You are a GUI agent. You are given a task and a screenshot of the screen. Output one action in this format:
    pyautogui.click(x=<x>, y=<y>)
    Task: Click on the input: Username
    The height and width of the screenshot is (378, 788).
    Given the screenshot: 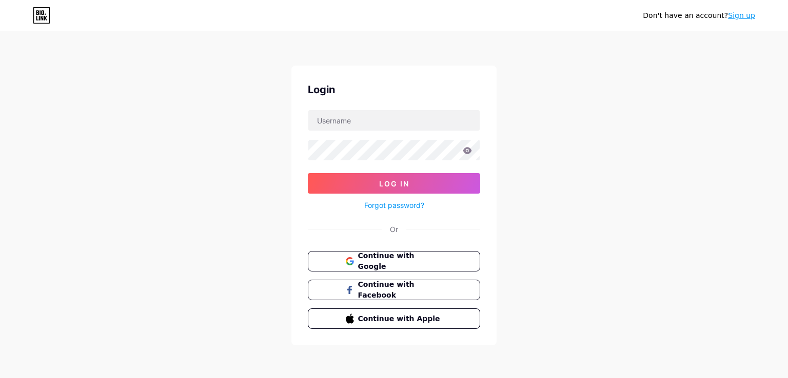 What is the action you would take?
    pyautogui.click(x=394, y=120)
    